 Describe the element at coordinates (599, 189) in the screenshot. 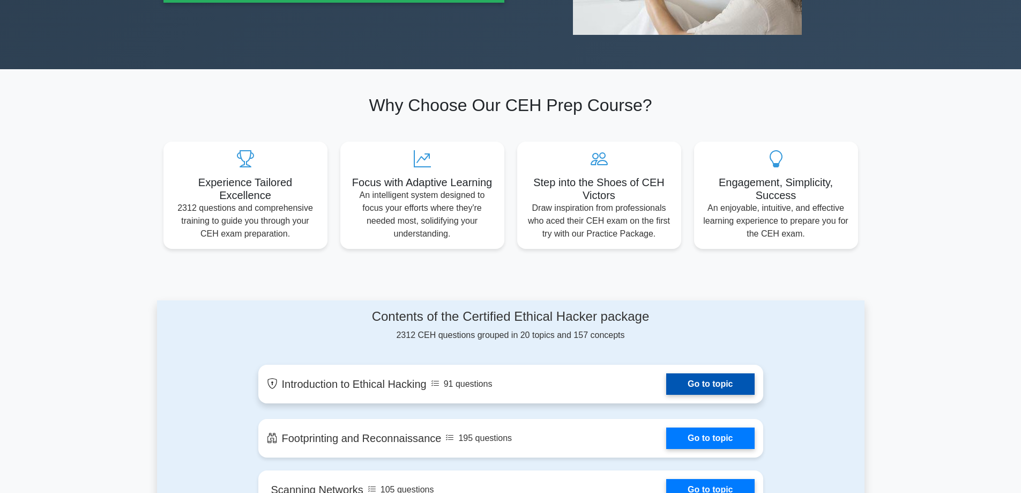

I see `h5: Step into the Shoes of CEH Victors` at that location.